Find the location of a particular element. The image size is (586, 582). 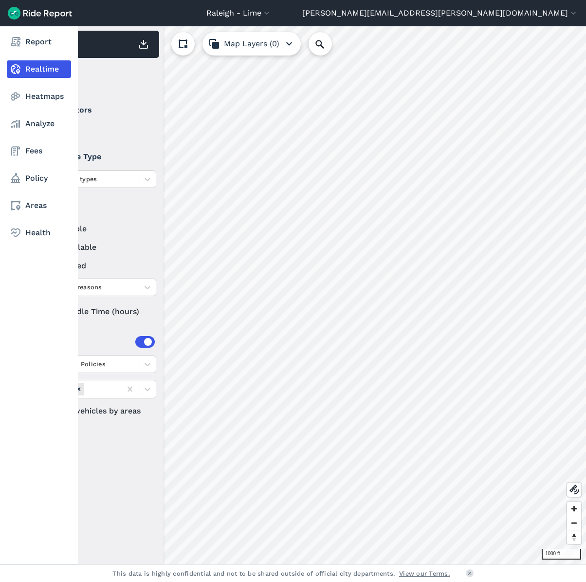

input: Search Location or Vehicles is located at coordinates (328, 44).